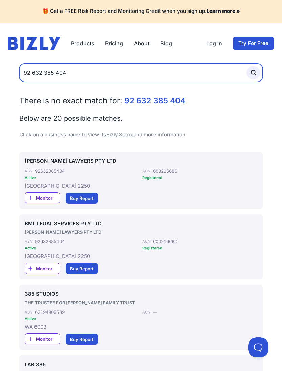 Image resolution: width=282 pixels, height=371 pixels. I want to click on input: Search by Name, ABN or ACN, so click(141, 73).